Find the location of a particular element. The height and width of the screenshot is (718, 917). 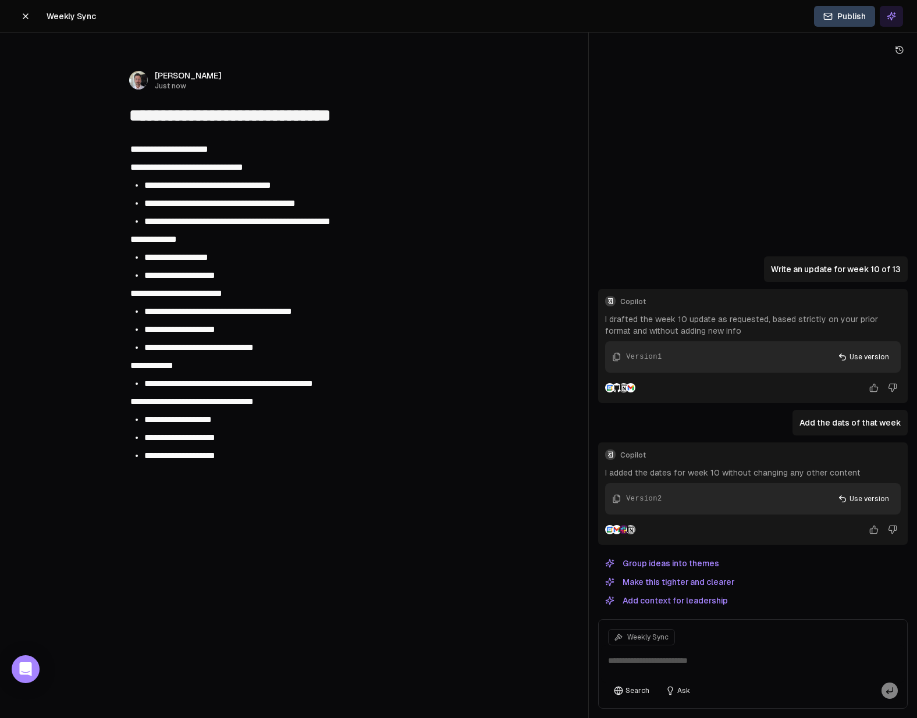

button: Add context for leadership is located at coordinates (666, 601).